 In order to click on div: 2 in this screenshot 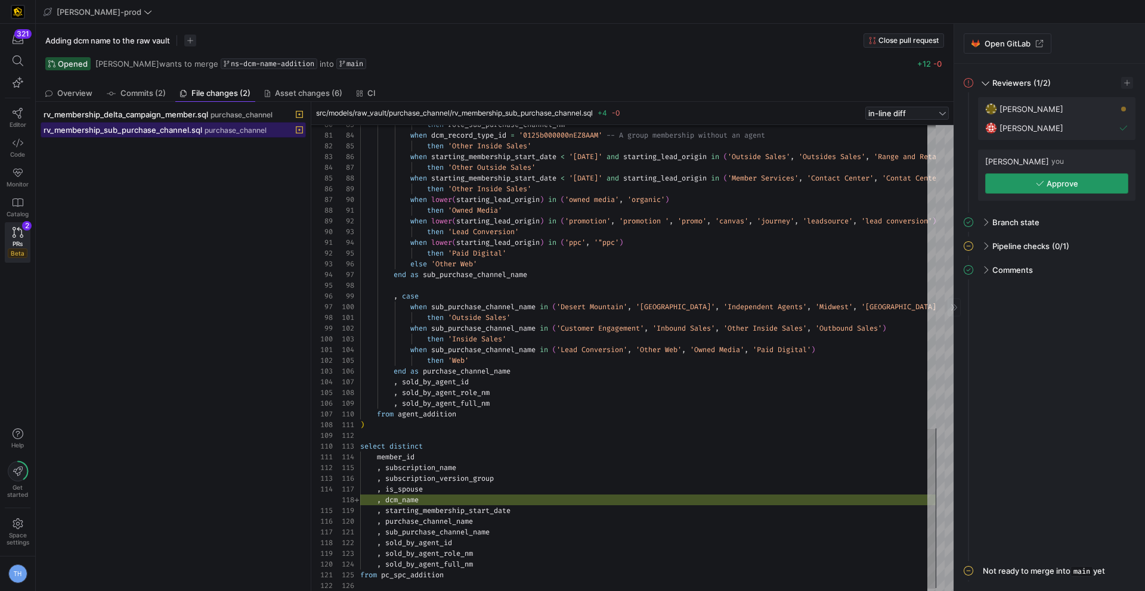, I will do `click(27, 226)`.